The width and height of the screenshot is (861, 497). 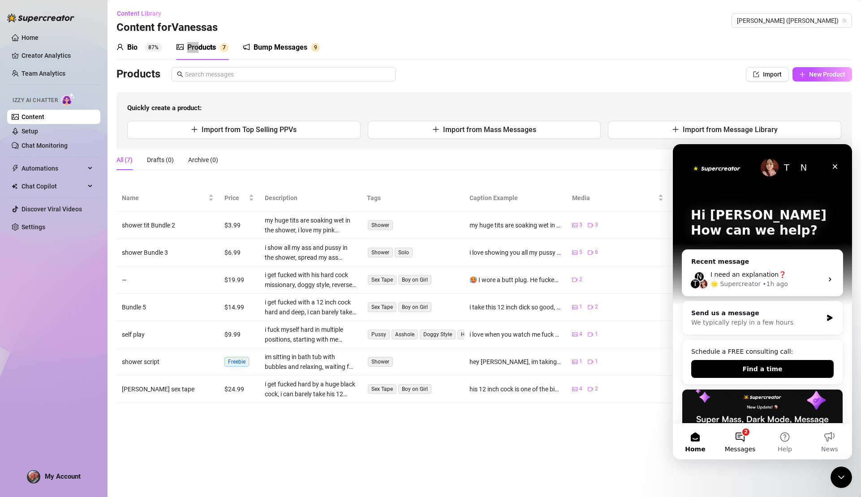 I want to click on p: How can we help?, so click(x=90, y=86).